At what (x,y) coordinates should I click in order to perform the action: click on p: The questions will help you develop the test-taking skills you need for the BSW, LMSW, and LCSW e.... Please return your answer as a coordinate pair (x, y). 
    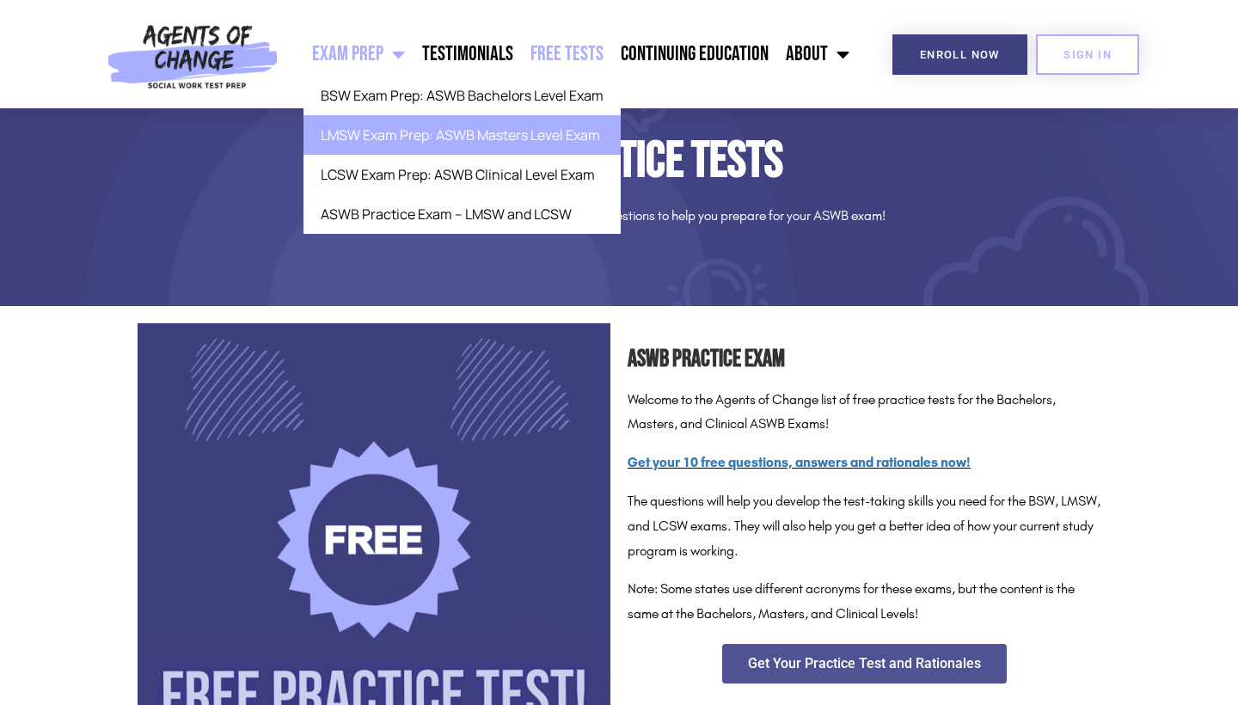
    Looking at the image, I should click on (864, 526).